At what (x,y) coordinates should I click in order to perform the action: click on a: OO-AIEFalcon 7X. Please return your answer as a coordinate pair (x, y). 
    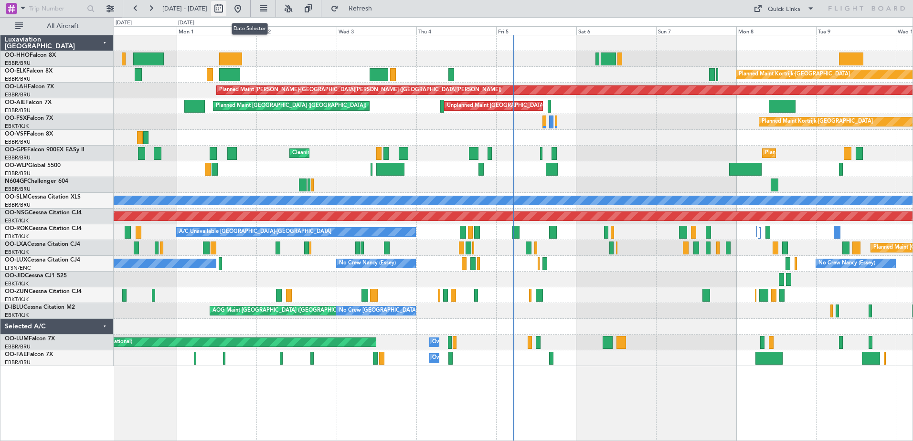
    Looking at the image, I should click on (28, 103).